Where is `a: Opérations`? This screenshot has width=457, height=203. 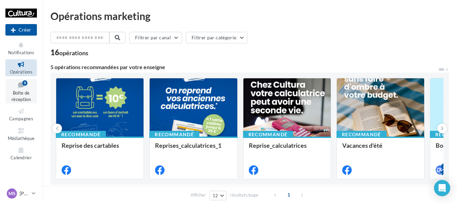 a: Opérations is located at coordinates (21, 67).